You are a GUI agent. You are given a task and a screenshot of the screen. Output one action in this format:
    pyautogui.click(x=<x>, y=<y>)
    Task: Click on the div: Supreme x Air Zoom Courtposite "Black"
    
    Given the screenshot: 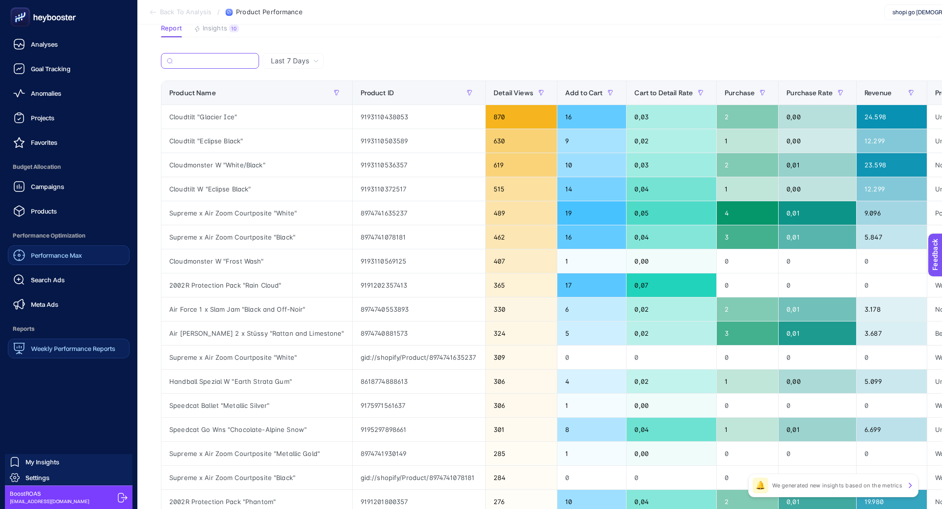 What is the action you would take?
    pyautogui.click(x=257, y=478)
    